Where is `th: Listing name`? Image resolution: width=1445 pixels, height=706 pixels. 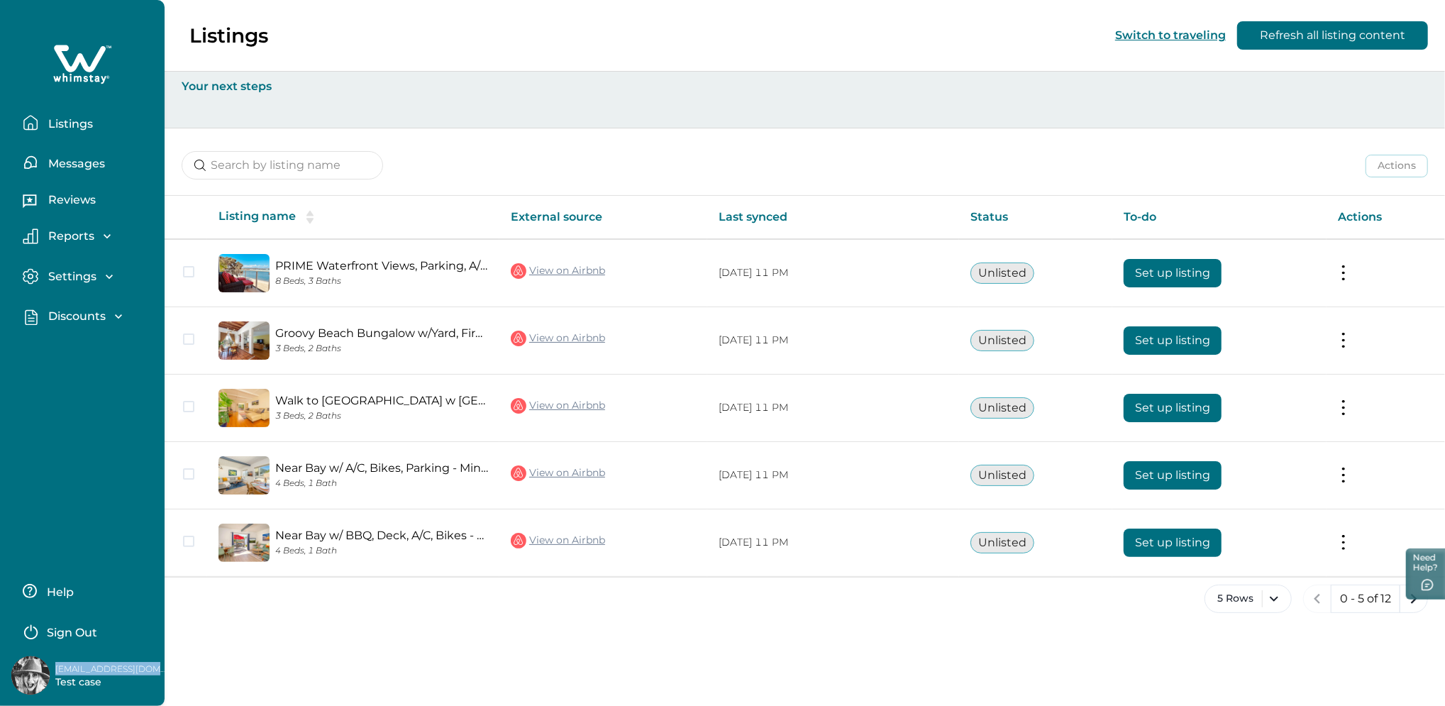 th: Listing name is located at coordinates (353, 217).